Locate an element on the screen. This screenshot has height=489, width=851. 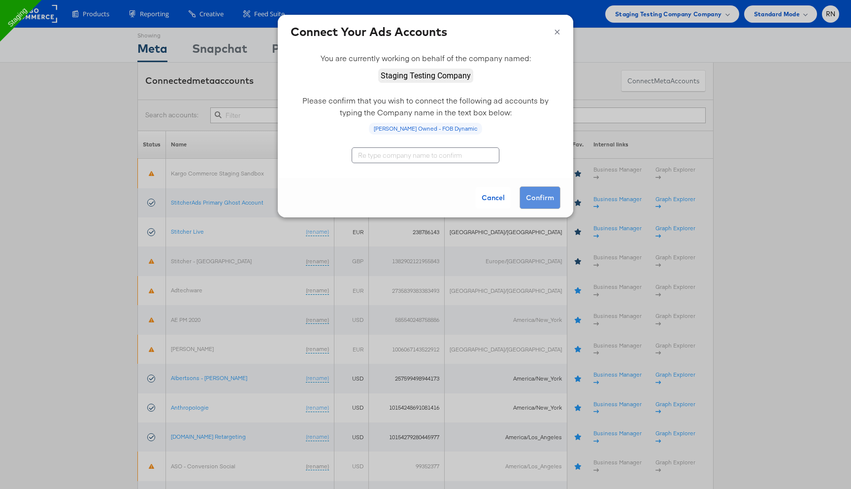
img: Staging Testing Company is located at coordinates (426, 75).